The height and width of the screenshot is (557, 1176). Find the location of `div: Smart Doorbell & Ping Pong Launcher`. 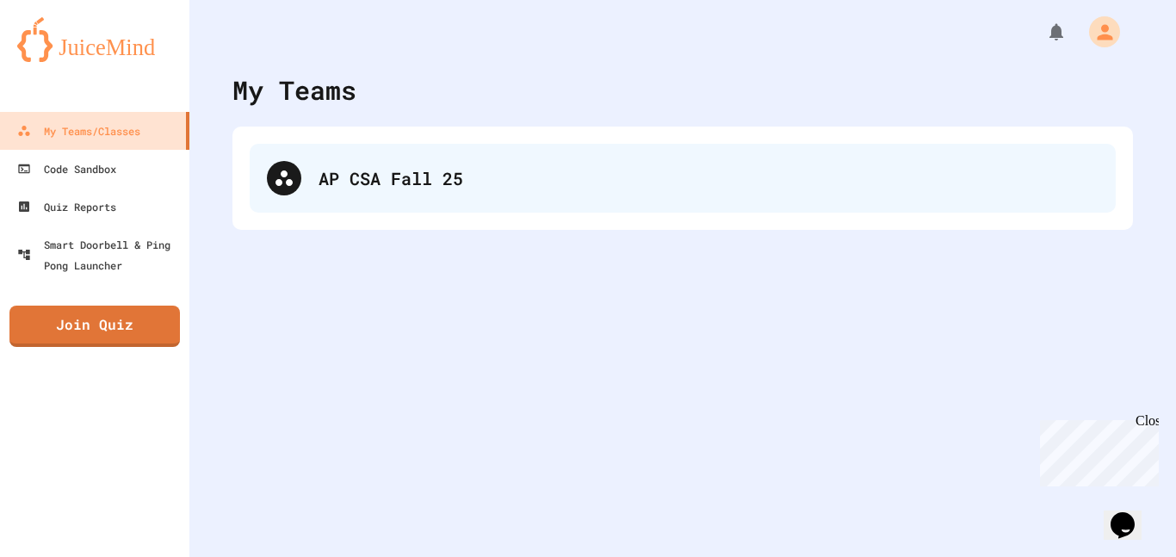

div: Smart Doorbell & Ping Pong Launcher is located at coordinates (100, 255).